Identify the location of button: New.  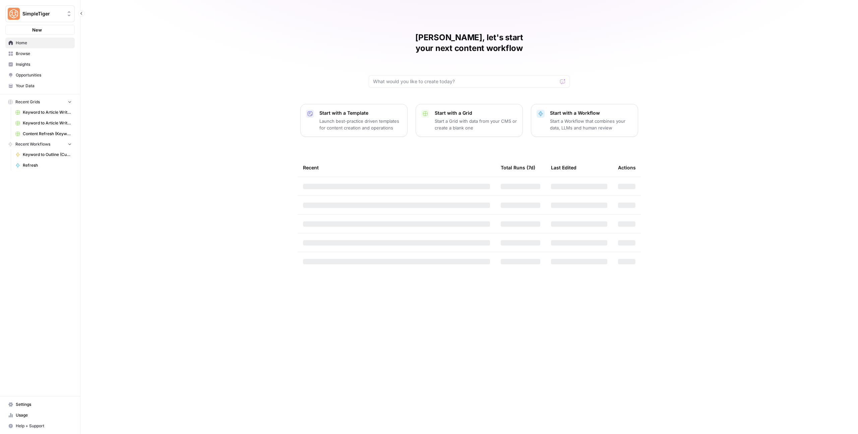
(40, 30).